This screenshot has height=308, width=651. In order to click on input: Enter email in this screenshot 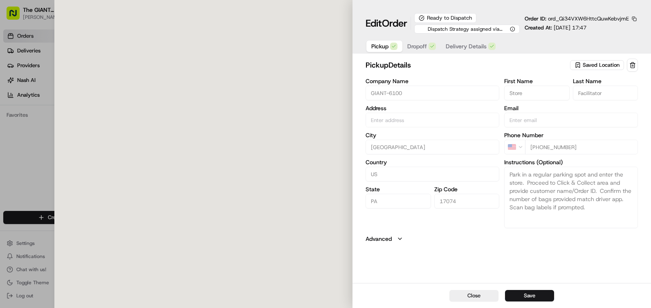, I will do `click(571, 120)`.